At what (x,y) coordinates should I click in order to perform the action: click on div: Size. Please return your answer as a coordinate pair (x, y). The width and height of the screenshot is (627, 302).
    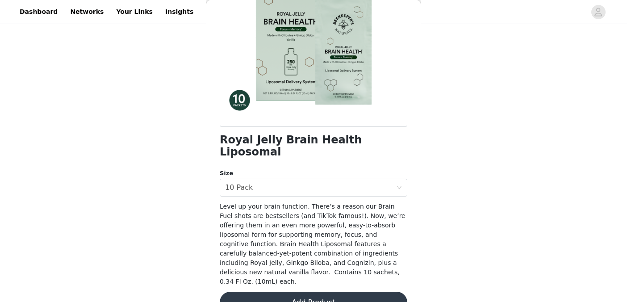
    Looking at the image, I should click on (314, 173).